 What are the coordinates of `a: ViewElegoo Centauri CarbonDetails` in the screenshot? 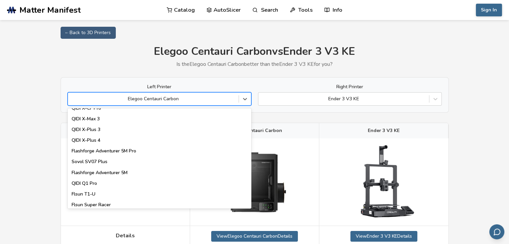 It's located at (254, 237).